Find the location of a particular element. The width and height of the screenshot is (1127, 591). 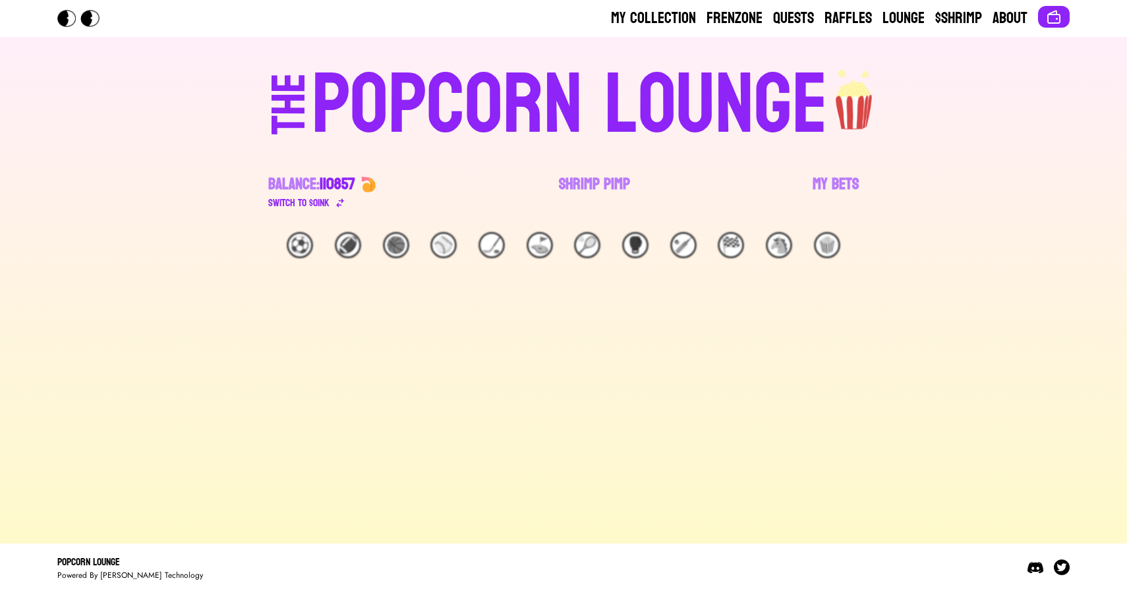

a: THEPOPCORN LOUNGEpopcorn is located at coordinates (563, 103).